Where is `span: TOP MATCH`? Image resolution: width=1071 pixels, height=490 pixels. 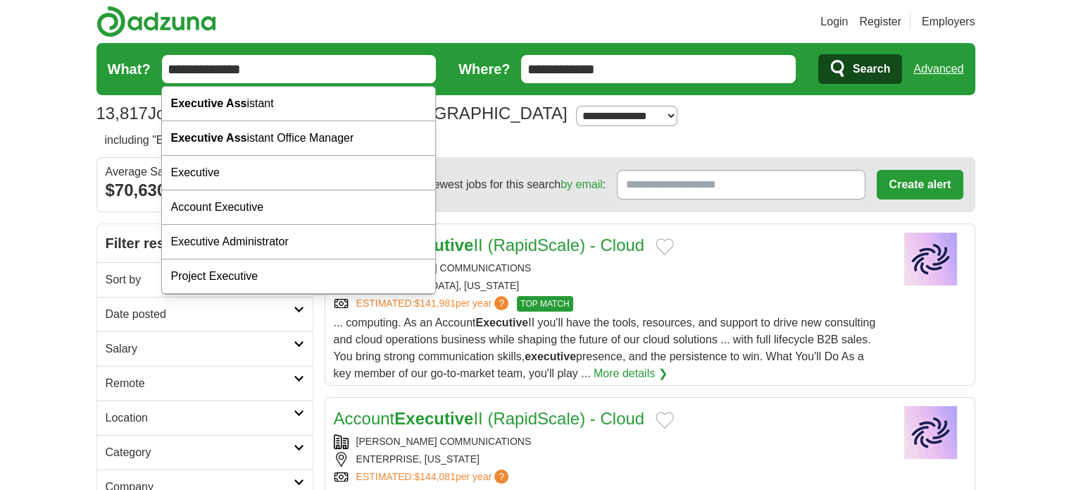 span: TOP MATCH is located at coordinates (545, 304).